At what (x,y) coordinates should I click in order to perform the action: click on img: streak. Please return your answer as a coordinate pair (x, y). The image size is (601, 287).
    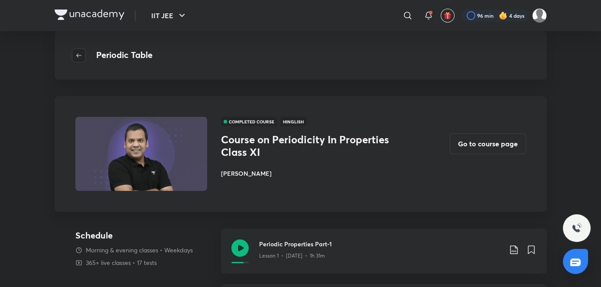
    Looking at the image, I should click on (503, 16).